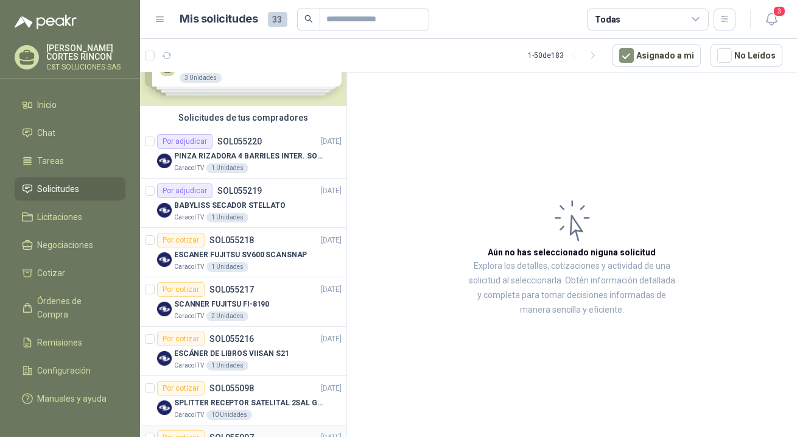 The image size is (797, 437). I want to click on p: SOL055217, so click(231, 289).